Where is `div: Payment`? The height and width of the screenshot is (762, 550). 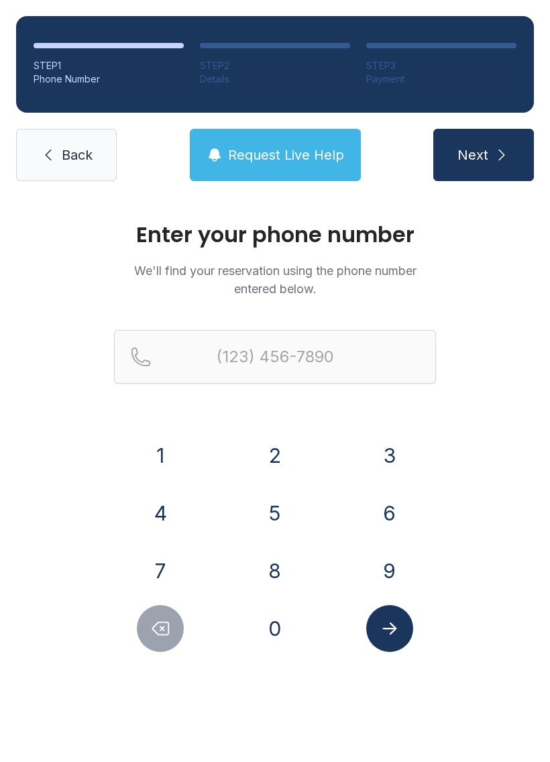 div: Payment is located at coordinates (441, 79).